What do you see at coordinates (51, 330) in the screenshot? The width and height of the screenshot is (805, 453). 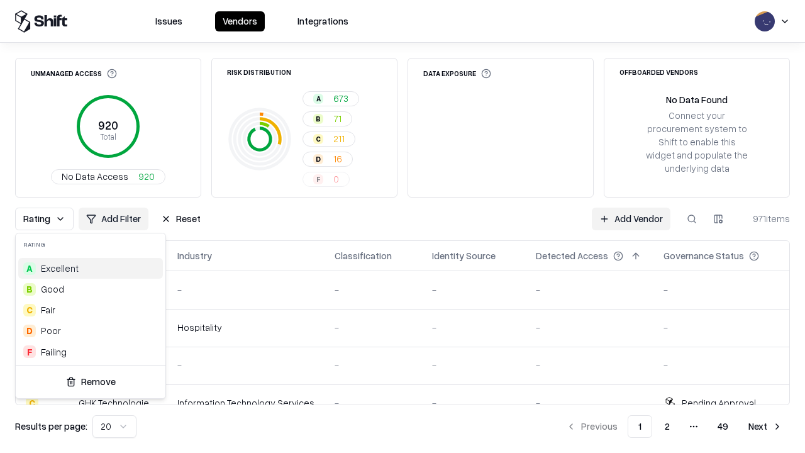 I see `div: Poor` at bounding box center [51, 330].